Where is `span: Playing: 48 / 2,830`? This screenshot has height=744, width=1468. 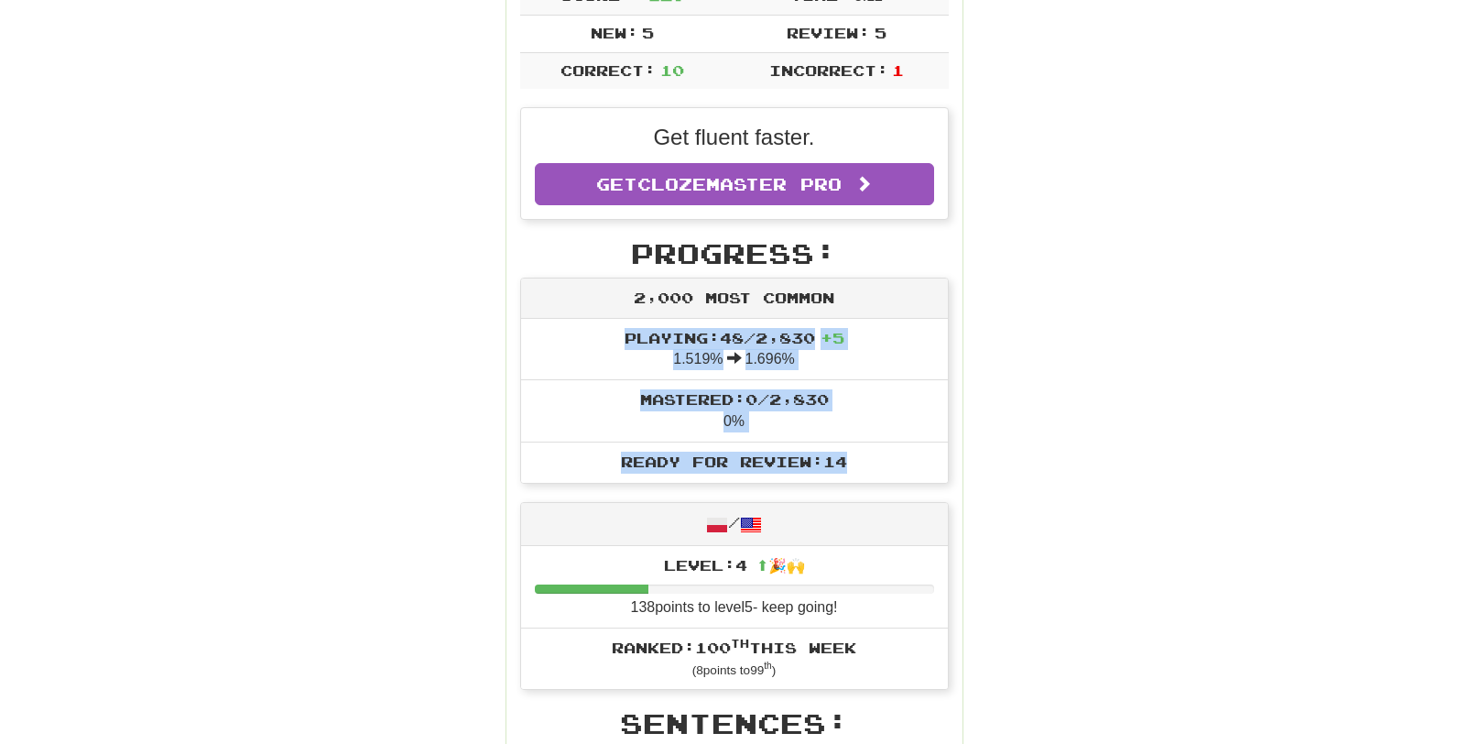
span: Playing: 48 / 2,830 is located at coordinates (734, 337).